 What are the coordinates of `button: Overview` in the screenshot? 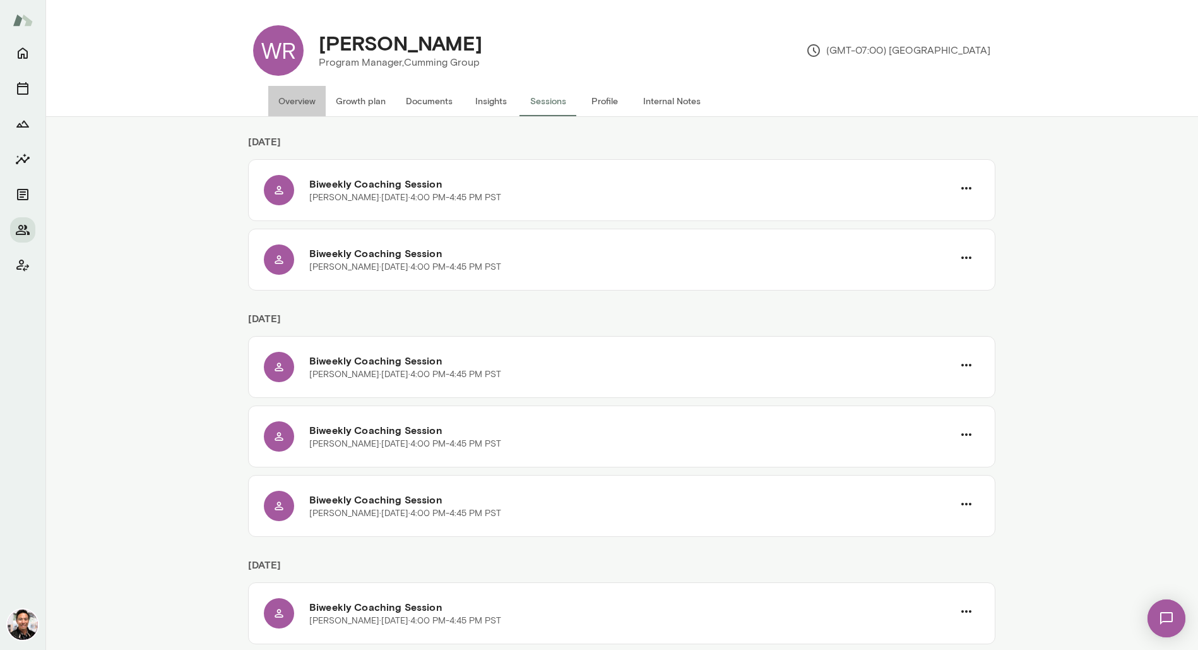 It's located at (297, 101).